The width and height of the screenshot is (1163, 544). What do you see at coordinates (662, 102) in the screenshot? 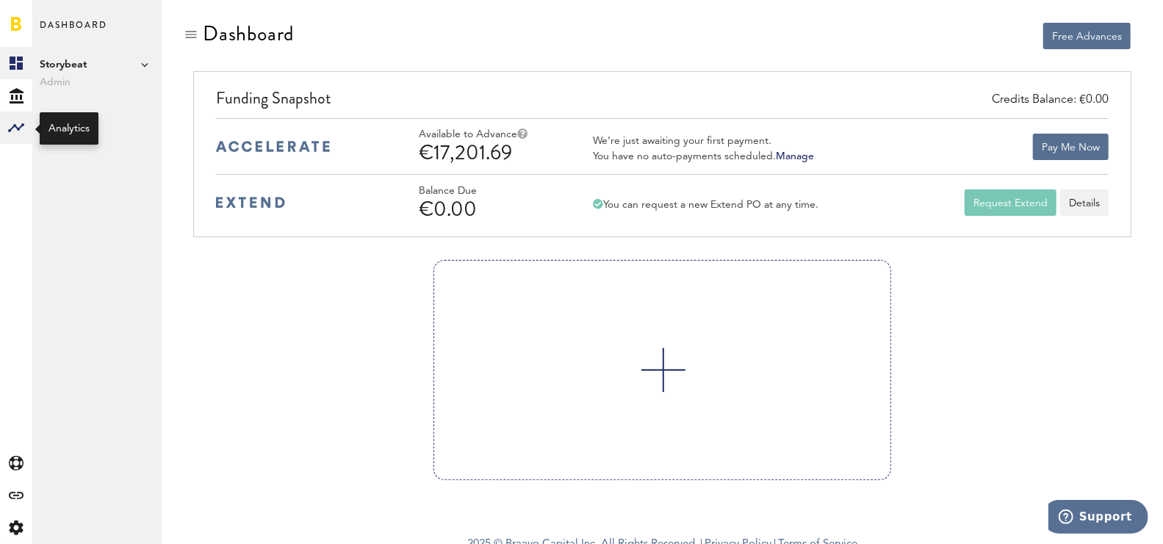
I see `div: Funding Snapshot` at bounding box center [662, 102].